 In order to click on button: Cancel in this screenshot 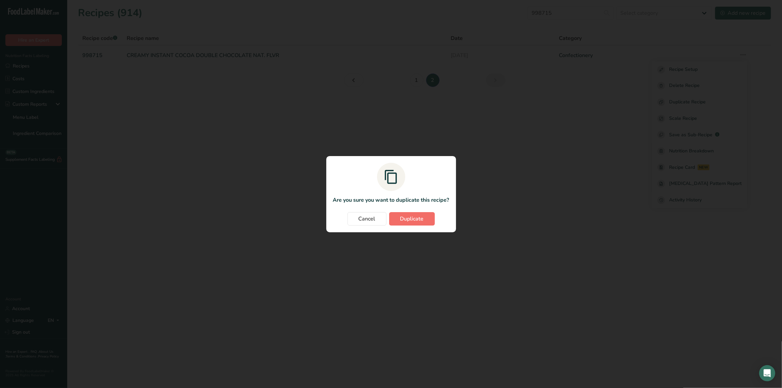, I will do `click(367, 219)`.